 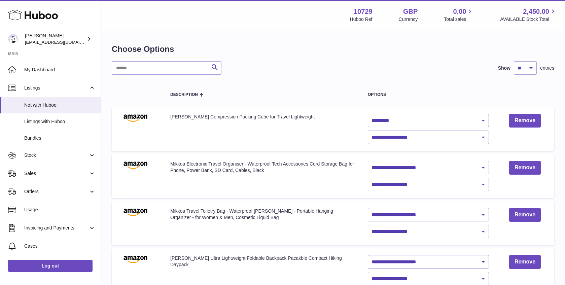 I want to click on span: Orders, so click(x=56, y=191).